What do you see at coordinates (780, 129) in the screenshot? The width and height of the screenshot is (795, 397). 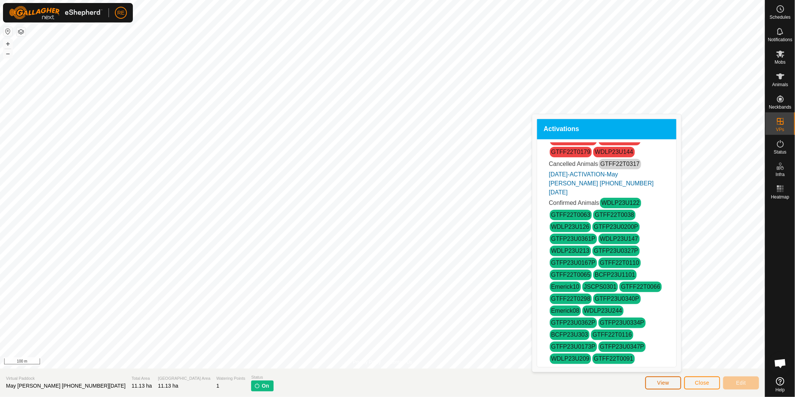 I see `span: VPs` at bounding box center [780, 129].